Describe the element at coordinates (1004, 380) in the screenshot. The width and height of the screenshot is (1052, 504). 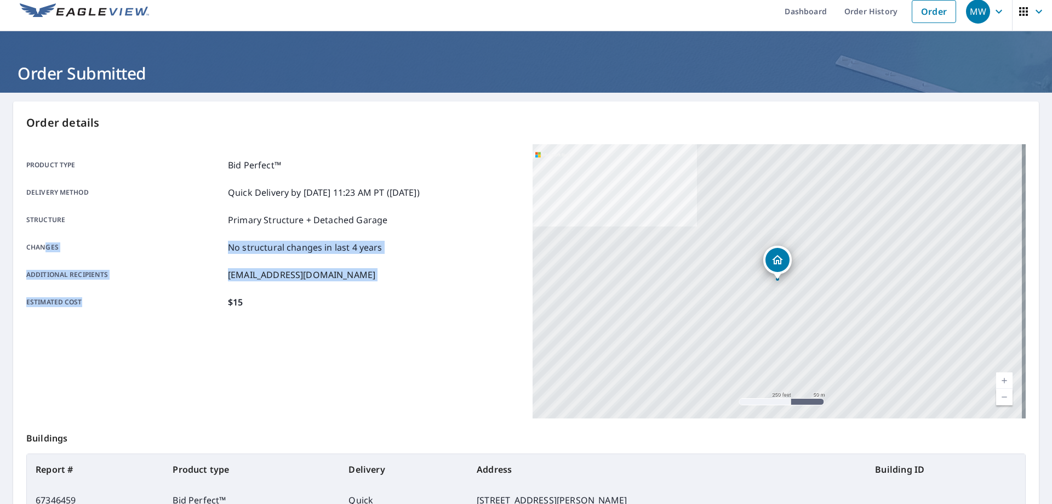
I see `a: Current Level 17, Zoom In` at that location.